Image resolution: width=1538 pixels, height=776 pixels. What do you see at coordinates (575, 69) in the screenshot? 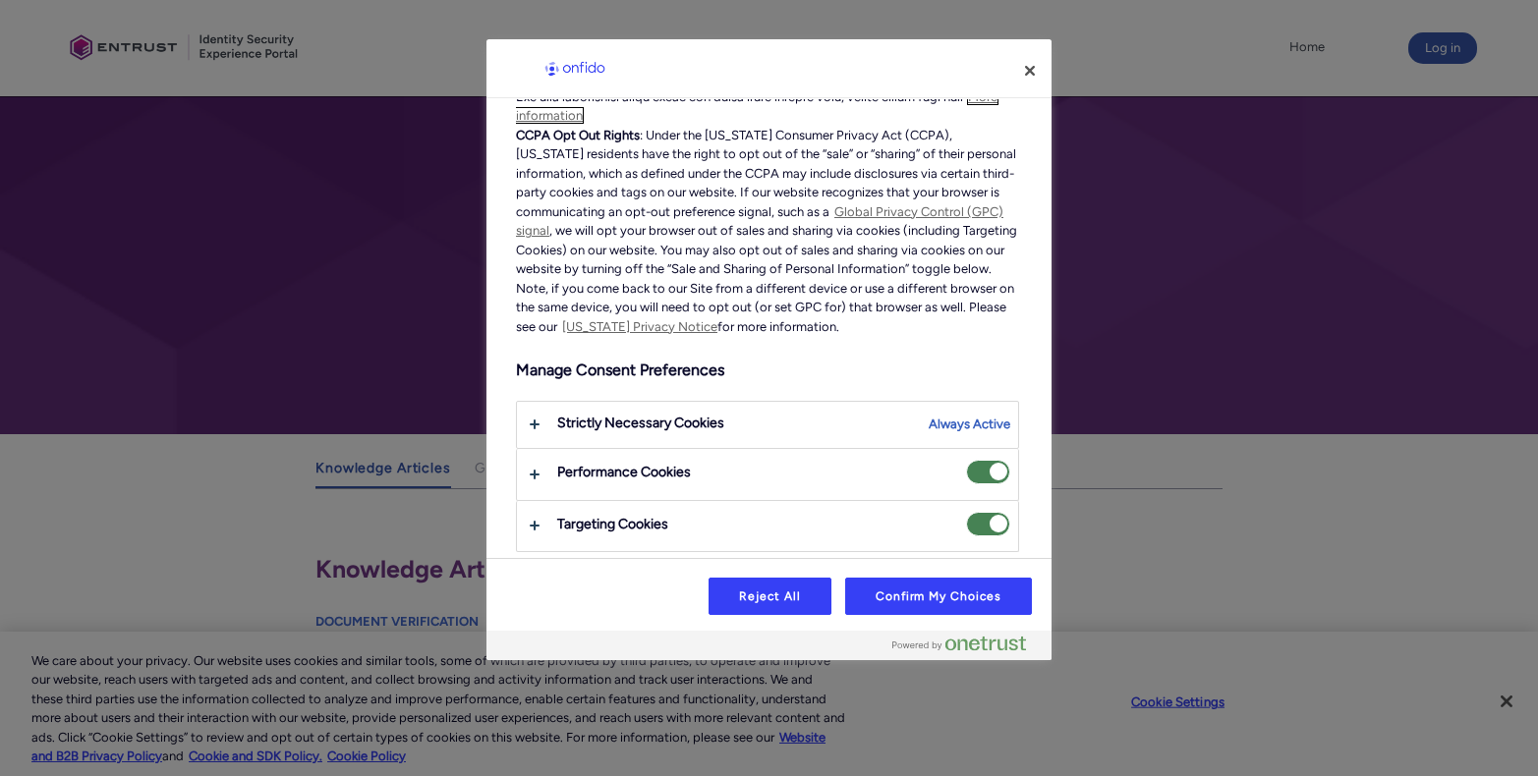
I see `img: Onfido Logo` at bounding box center [575, 69].